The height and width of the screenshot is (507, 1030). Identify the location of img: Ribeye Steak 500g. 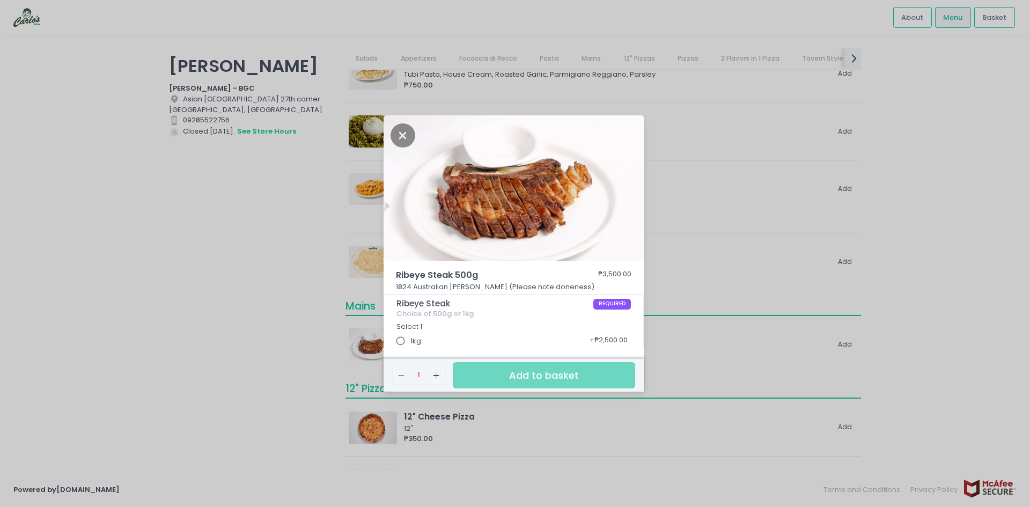
(513, 188).